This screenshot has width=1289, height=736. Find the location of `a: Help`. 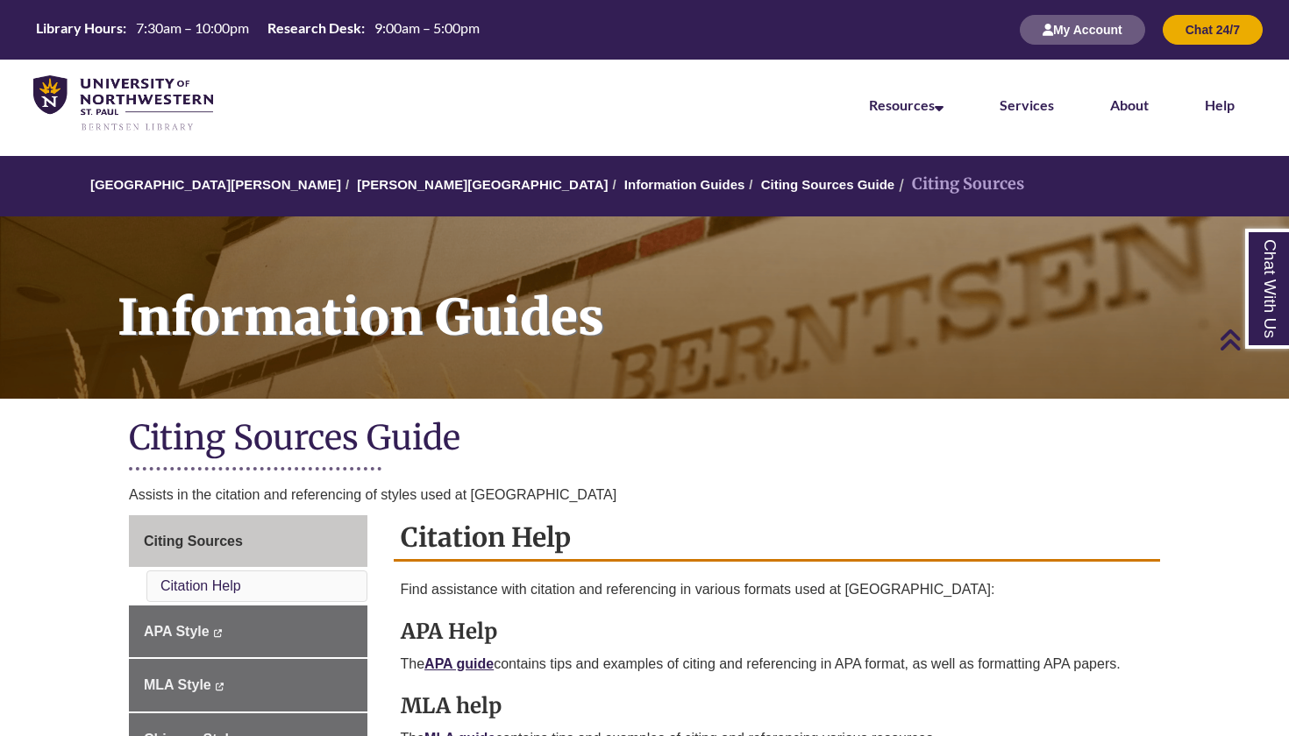

a: Help is located at coordinates (1219, 104).